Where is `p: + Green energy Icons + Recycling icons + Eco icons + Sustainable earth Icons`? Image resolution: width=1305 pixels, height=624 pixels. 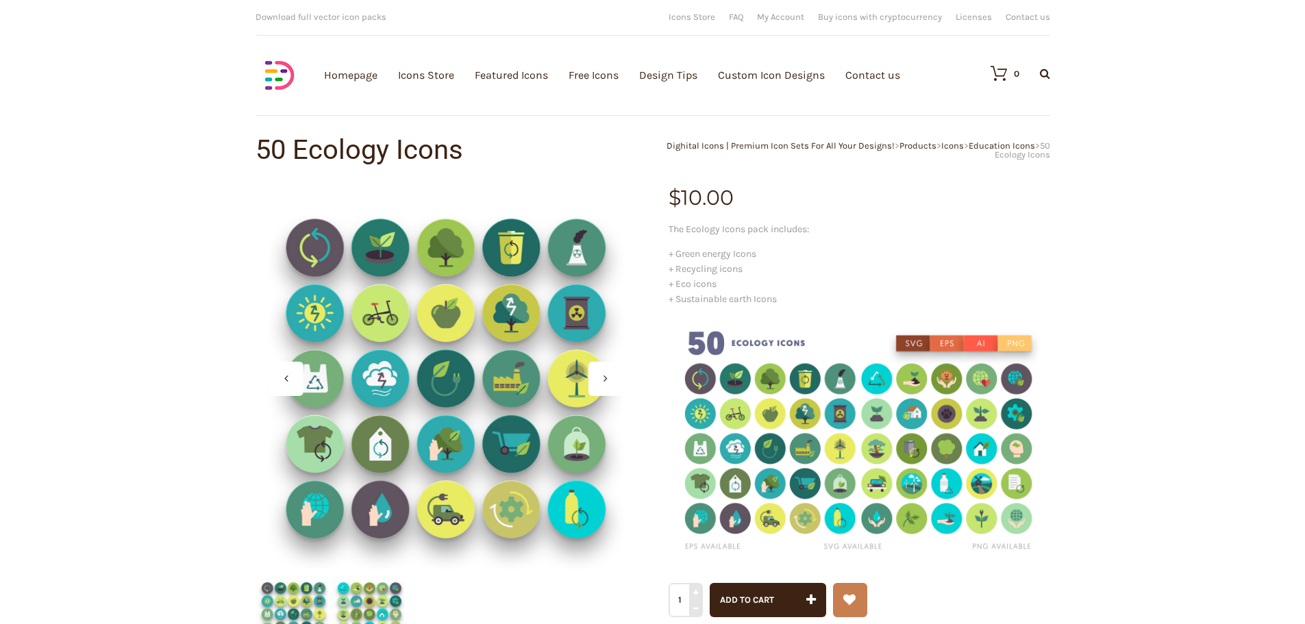 p: + Green energy Icons + Recycling icons + Eco icons + Sustainable earth Icons is located at coordinates (859, 277).